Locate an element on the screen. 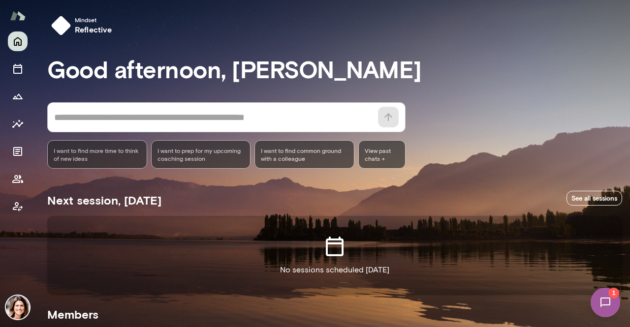  span: Mindset is located at coordinates (93, 20).